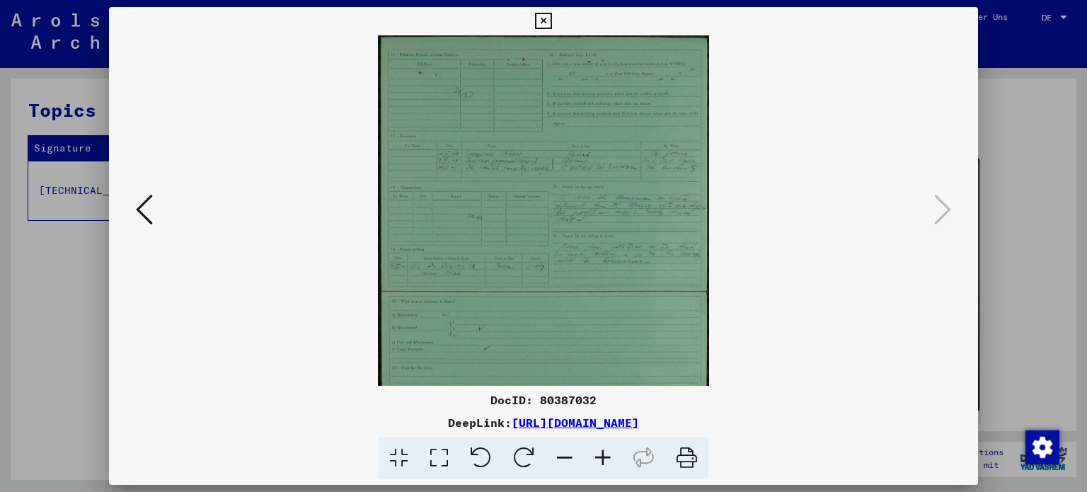 This screenshot has width=1087, height=492. I want to click on div: DocID: 80387032, so click(544, 400).